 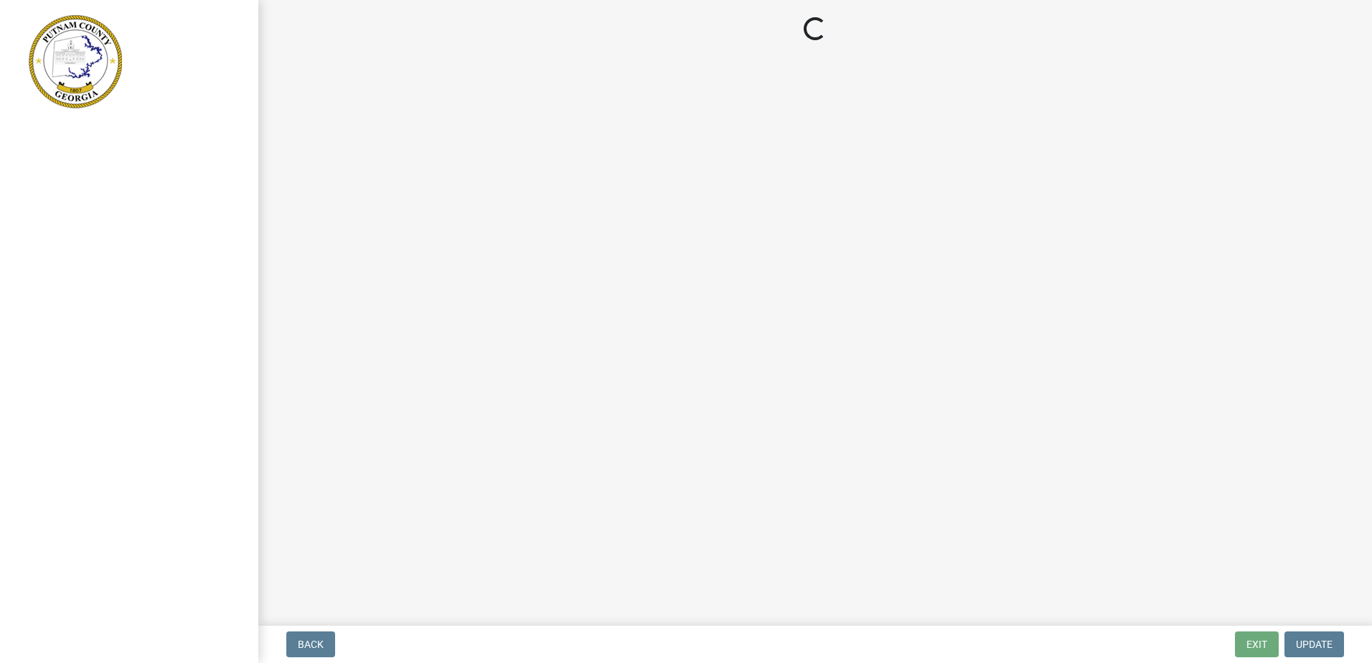 I want to click on span: Back, so click(x=311, y=645).